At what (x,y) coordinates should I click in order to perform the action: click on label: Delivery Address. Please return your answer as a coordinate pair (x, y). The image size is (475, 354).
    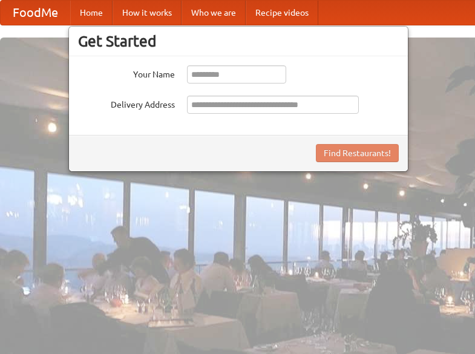
    Looking at the image, I should click on (126, 103).